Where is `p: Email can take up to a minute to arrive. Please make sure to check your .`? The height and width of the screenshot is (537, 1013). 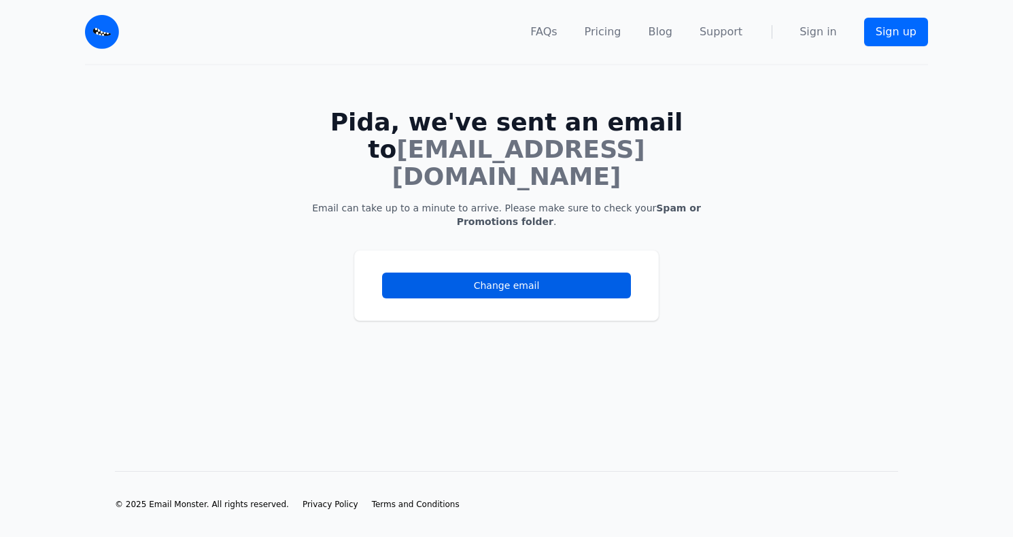 p: Email can take up to a minute to arrive. Please make sure to check your . is located at coordinates (506, 215).